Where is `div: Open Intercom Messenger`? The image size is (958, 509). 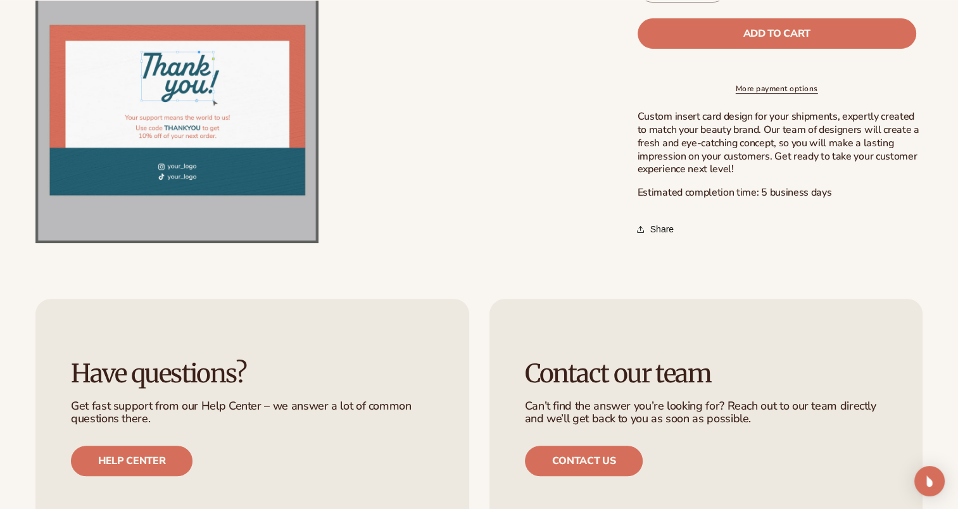 div: Open Intercom Messenger is located at coordinates (929, 481).